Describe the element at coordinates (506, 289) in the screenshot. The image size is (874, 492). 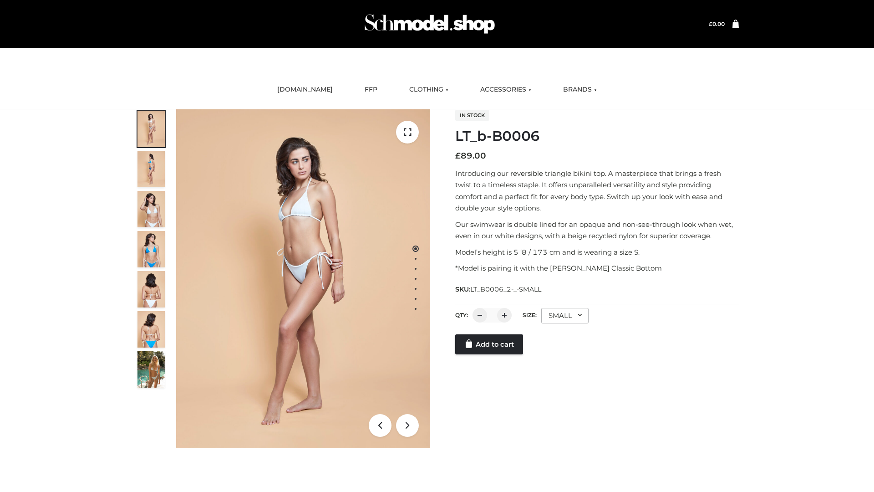
I see `span: LT_B0006_2-_-SMALL` at that location.